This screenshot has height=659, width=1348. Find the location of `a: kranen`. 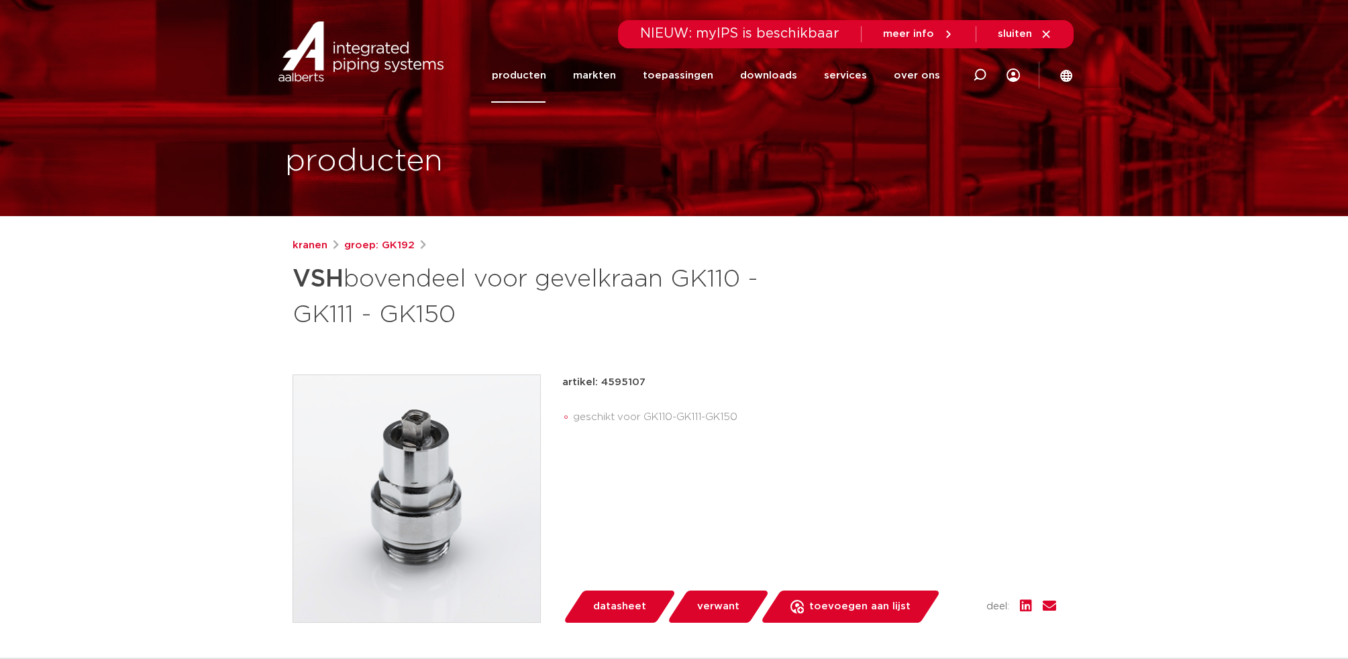

a: kranen is located at coordinates (310, 246).